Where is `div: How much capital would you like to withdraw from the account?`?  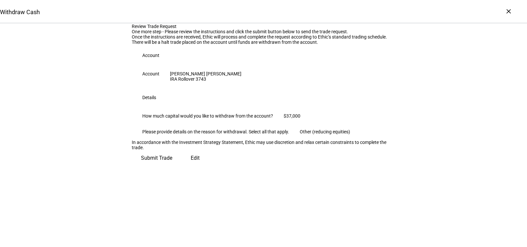
div: How much capital would you like to withdraw from the account? is located at coordinates (208, 116).